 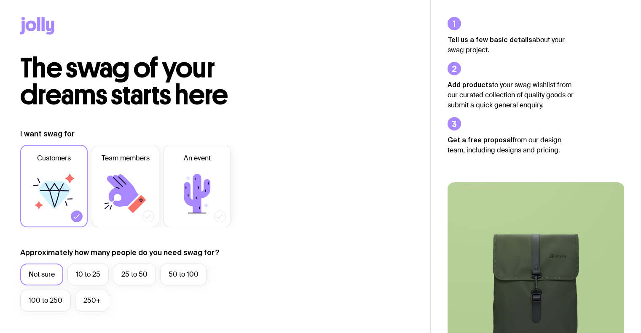 What do you see at coordinates (511, 45) in the screenshot?
I see `p: about your swag project.` at bounding box center [511, 45].